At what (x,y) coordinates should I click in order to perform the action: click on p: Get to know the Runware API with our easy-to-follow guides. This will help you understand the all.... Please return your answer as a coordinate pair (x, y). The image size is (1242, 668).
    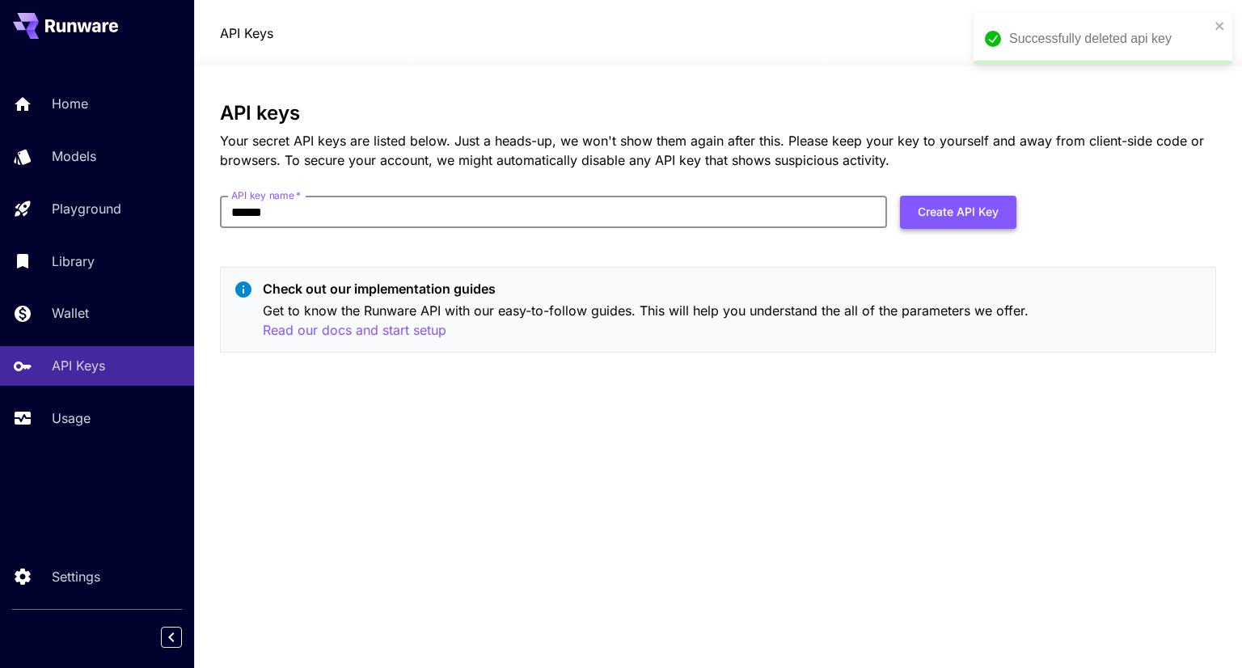
    Looking at the image, I should click on (731, 320).